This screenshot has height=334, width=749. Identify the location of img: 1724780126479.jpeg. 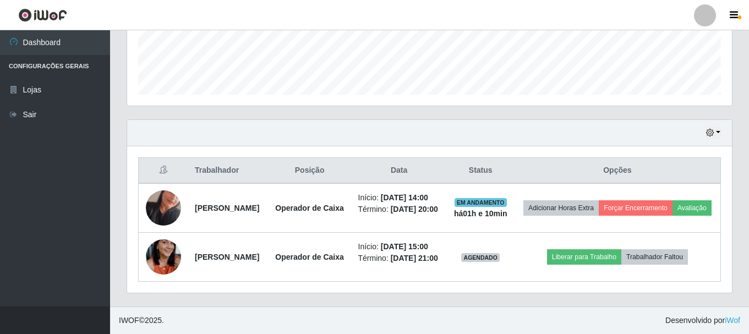
(163, 208).